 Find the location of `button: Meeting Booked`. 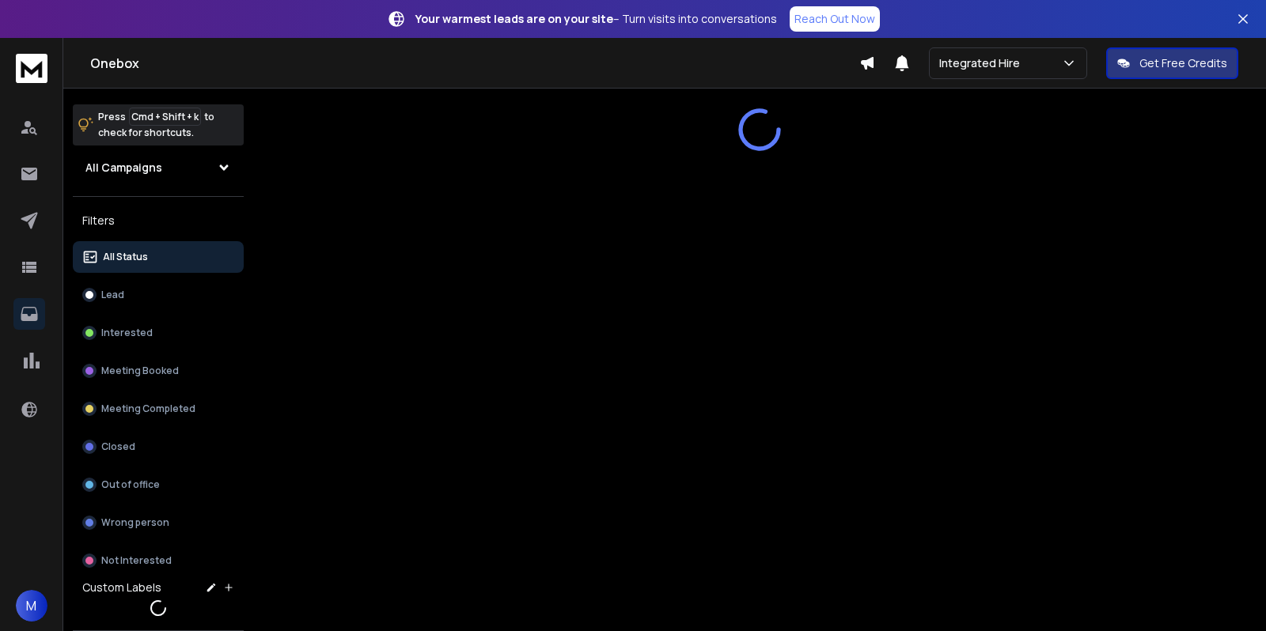

button: Meeting Booked is located at coordinates (158, 371).